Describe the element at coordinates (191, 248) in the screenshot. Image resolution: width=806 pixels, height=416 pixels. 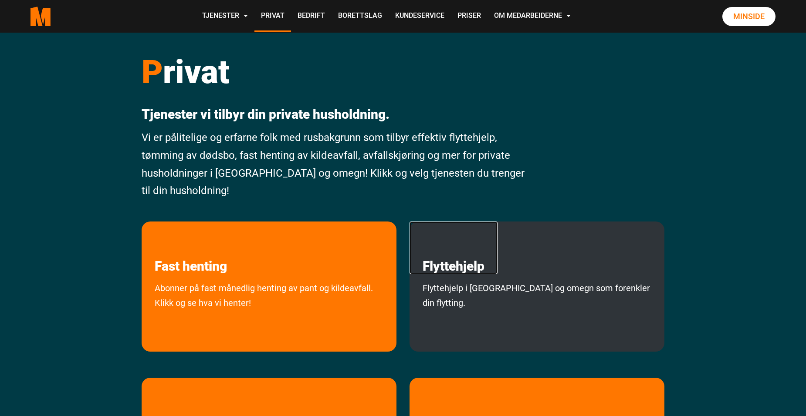
I see `a: les mer om Fast henting` at that location.